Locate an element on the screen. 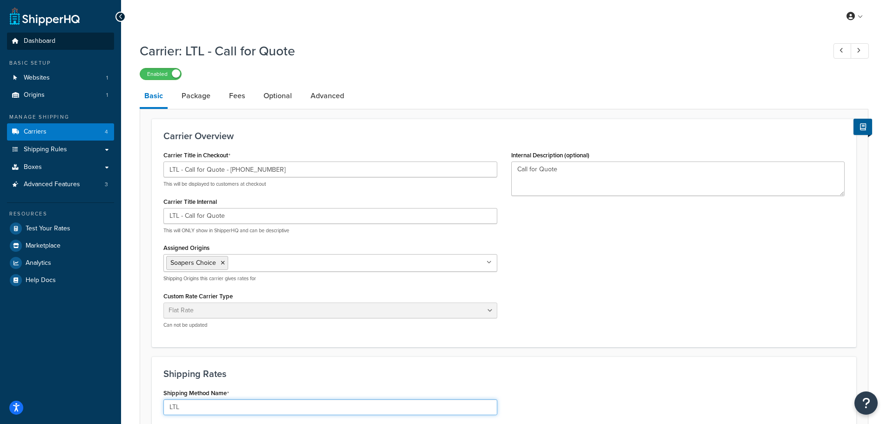 This screenshot has width=887, height=424. h1: Carrier: LTL - Call for Quote is located at coordinates (478, 51).